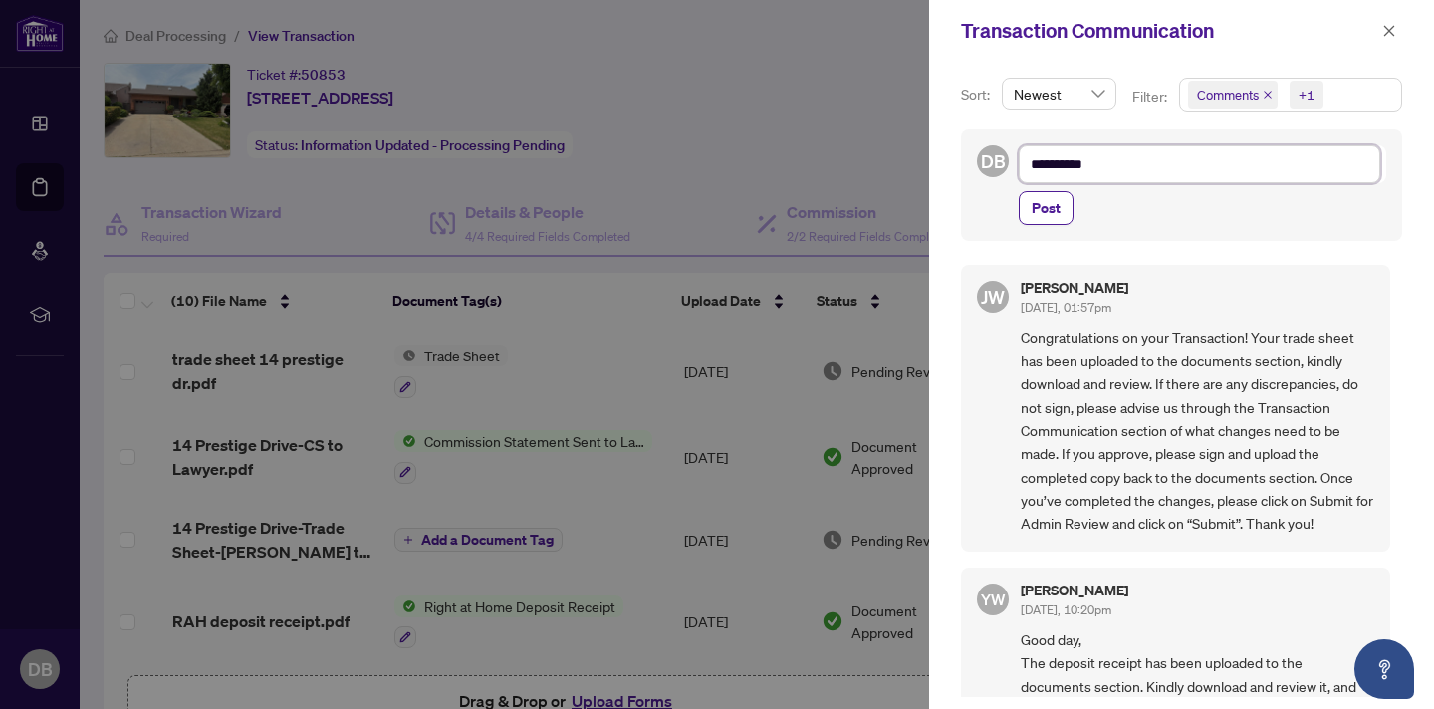 Image resolution: width=1434 pixels, height=709 pixels. Describe the element at coordinates (1197, 430) in the screenshot. I see `span: Congratulations on your Transaction! Your trade sheet has been uploaded to the documents section,...` at that location.